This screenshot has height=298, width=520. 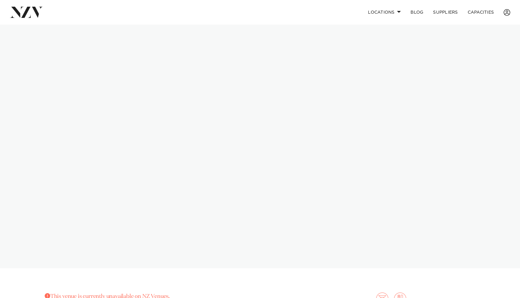 I want to click on a: Capacities, so click(x=481, y=12).